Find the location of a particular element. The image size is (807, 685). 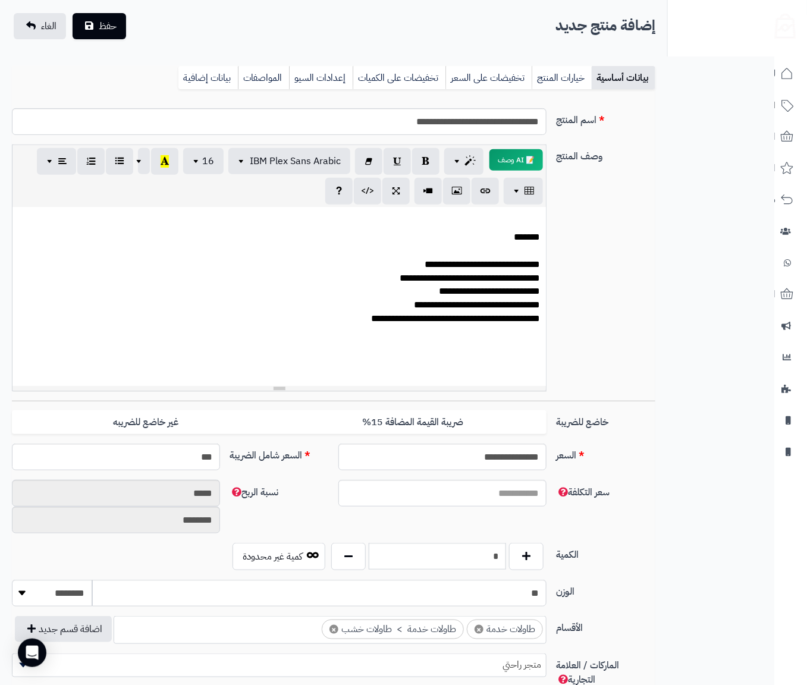

label: اسم المنتج is located at coordinates (605, 118).